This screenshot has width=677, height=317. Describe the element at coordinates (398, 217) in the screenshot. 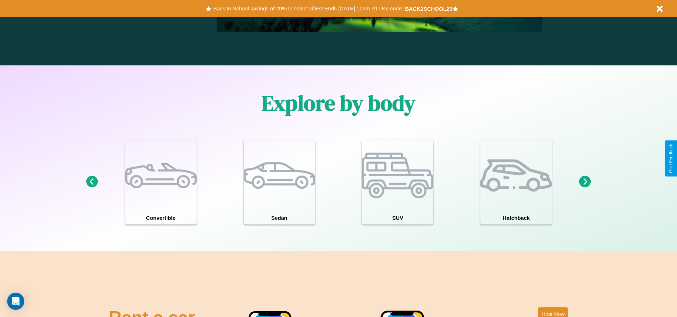

I see `h4: SUV` at that location.